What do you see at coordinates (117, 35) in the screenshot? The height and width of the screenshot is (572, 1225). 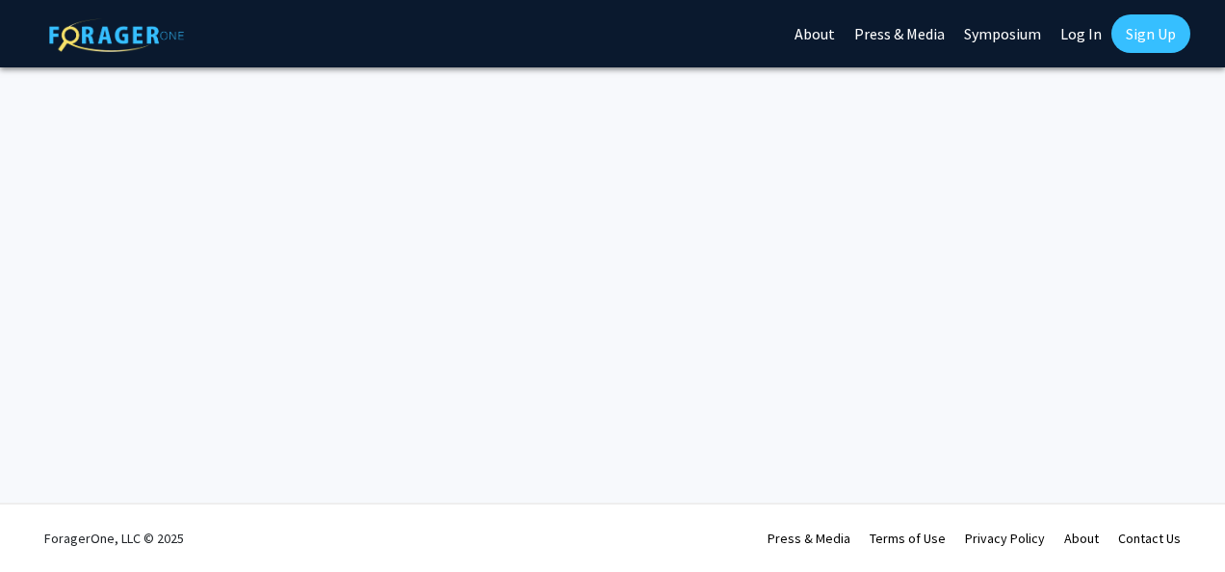 I see `img: ForagerOne Logo` at bounding box center [117, 35].